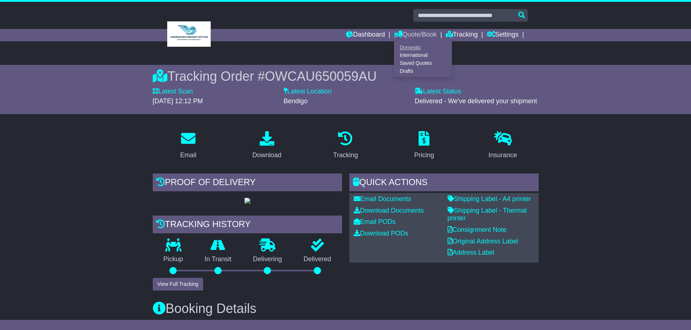 This screenshot has width=691, height=330. I want to click on a: Pricing, so click(424, 146).